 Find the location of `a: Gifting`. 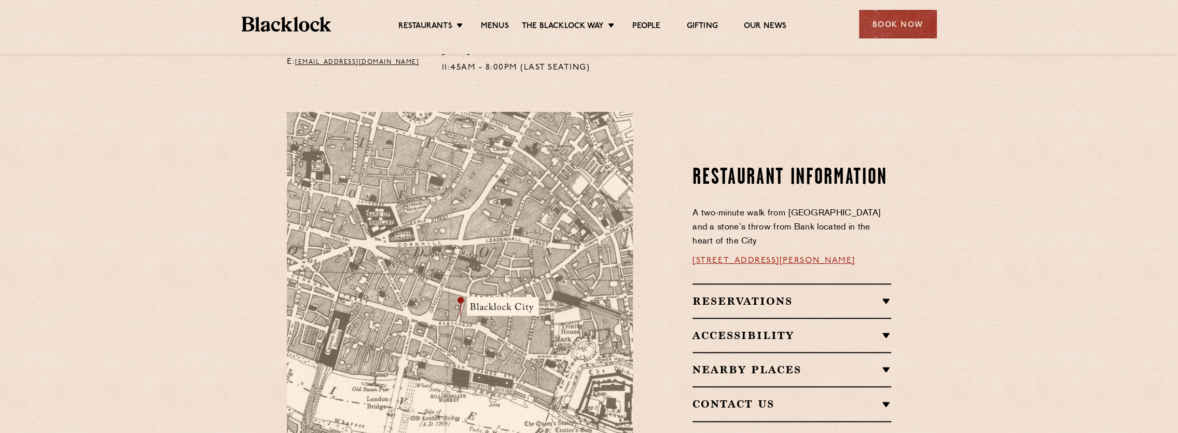

a: Gifting is located at coordinates (702, 27).